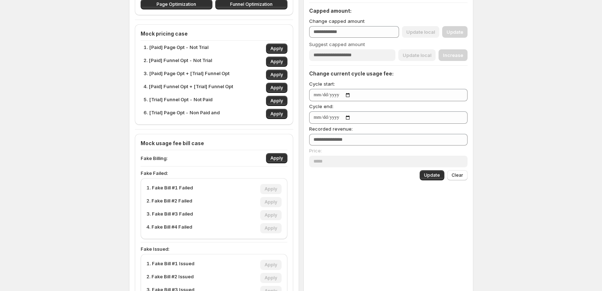 The height and width of the screenshot is (291, 602). Describe the element at coordinates (170, 189) in the screenshot. I see `p: 1. Fake Bill #1 Failed` at that location.